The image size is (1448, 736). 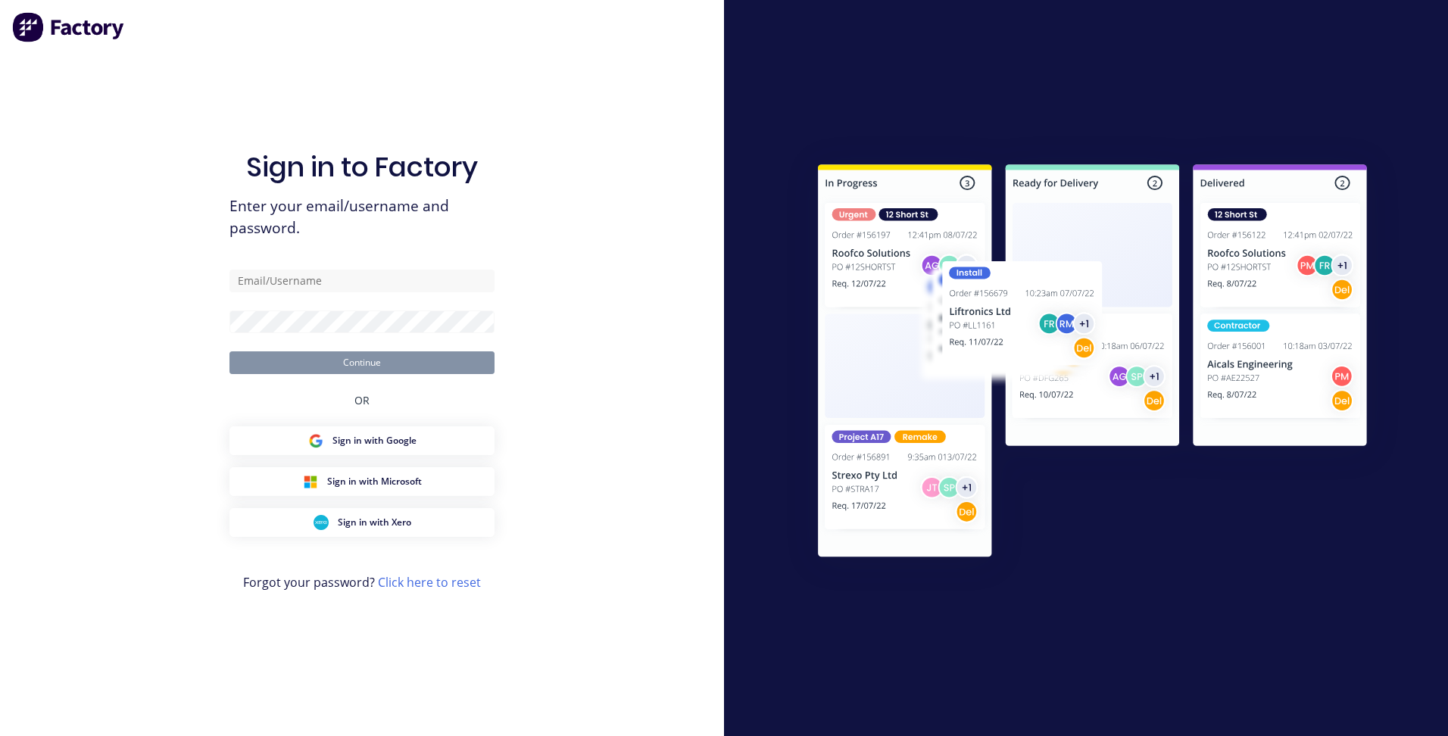 What do you see at coordinates (310, 482) in the screenshot?
I see `img: Microsoft Sign in` at bounding box center [310, 482].